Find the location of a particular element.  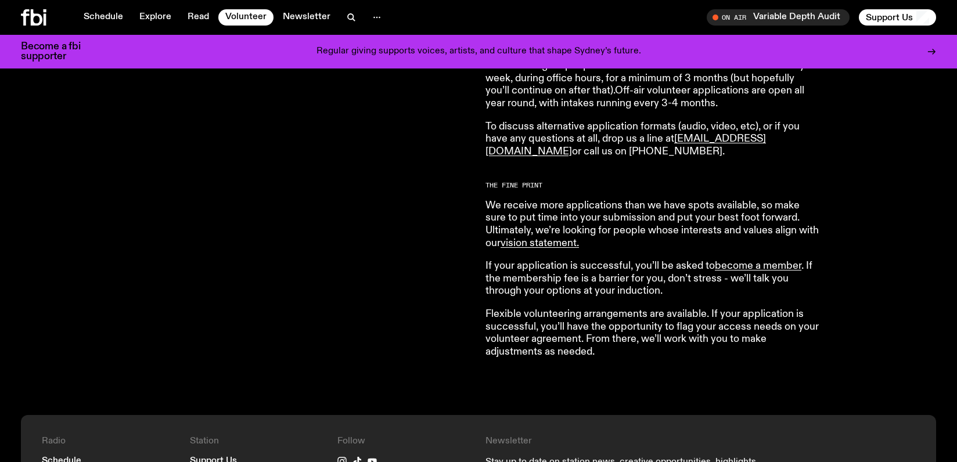

button: On AirVariable Depth Audit is located at coordinates (778, 17).